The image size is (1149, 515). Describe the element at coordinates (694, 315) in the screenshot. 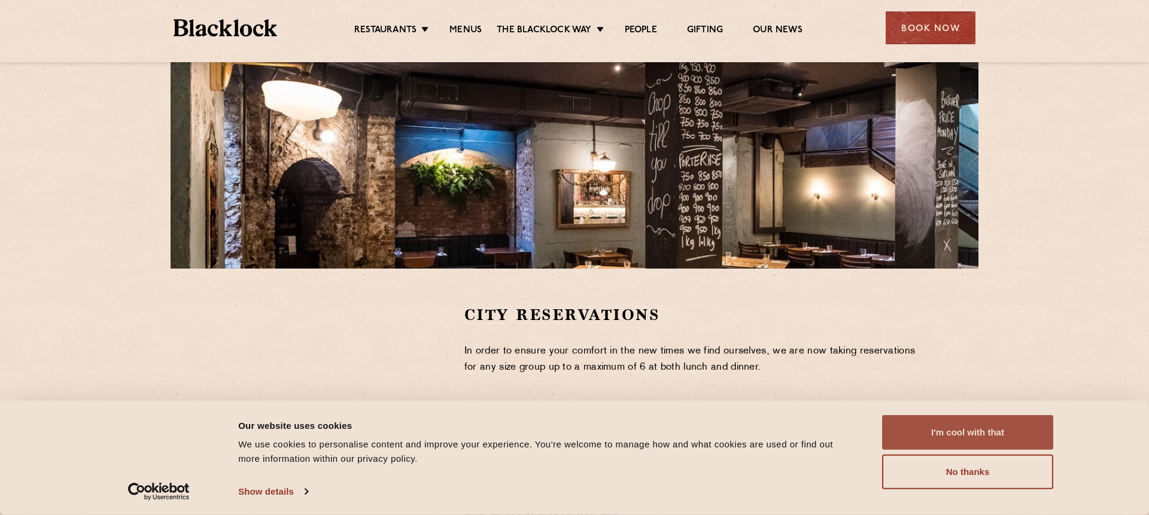

I see `h2: City Reservations` at that location.